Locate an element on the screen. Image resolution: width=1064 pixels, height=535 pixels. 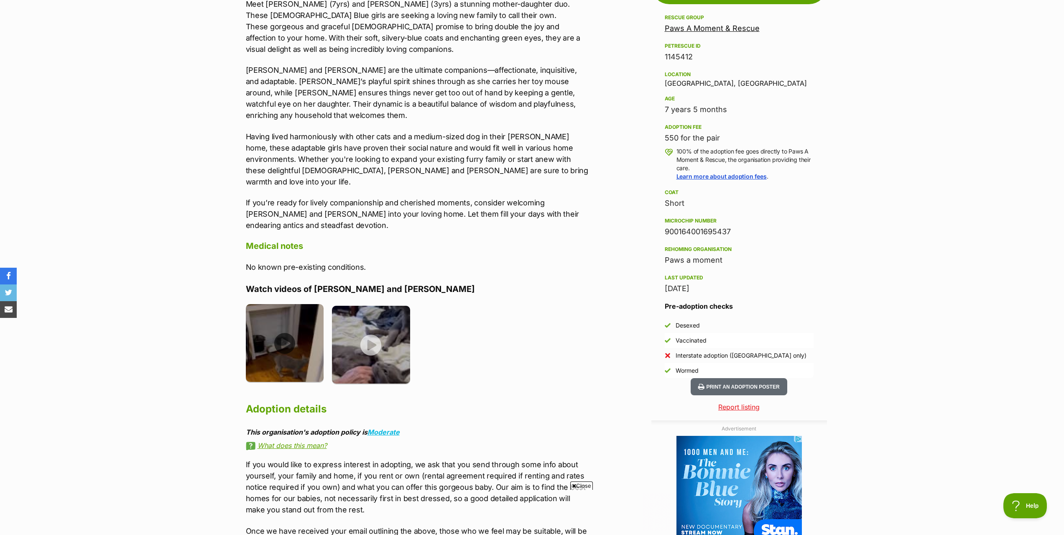
a: Paws A Moment & Rescue is located at coordinates (712, 28).